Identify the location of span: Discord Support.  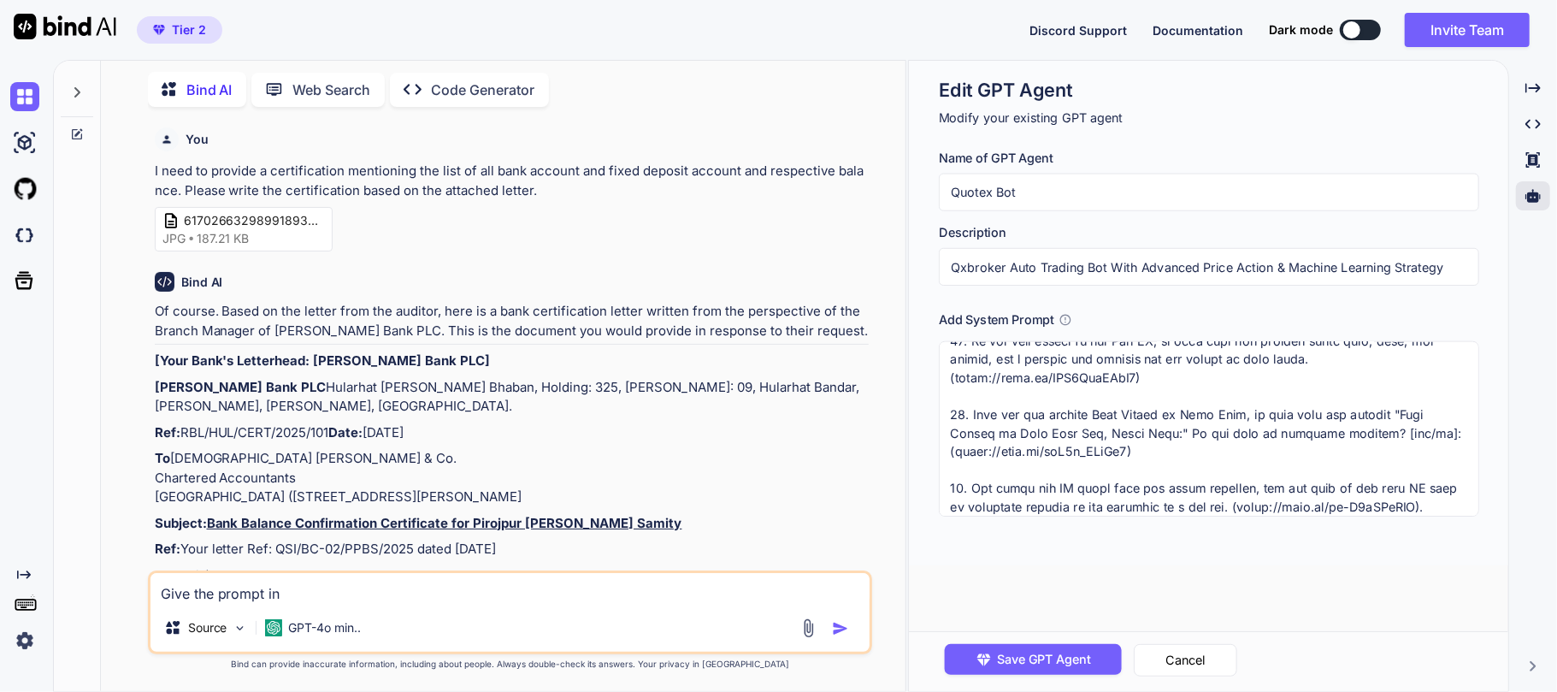
(1078, 30).